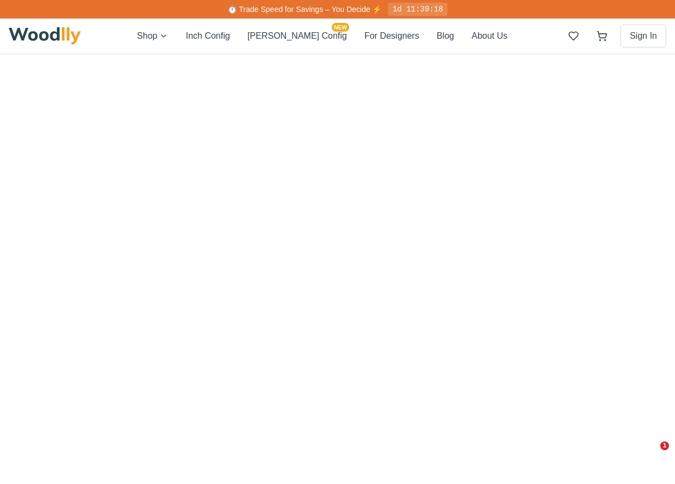  I want to click on div: 1d 11:39:18, so click(418, 9).